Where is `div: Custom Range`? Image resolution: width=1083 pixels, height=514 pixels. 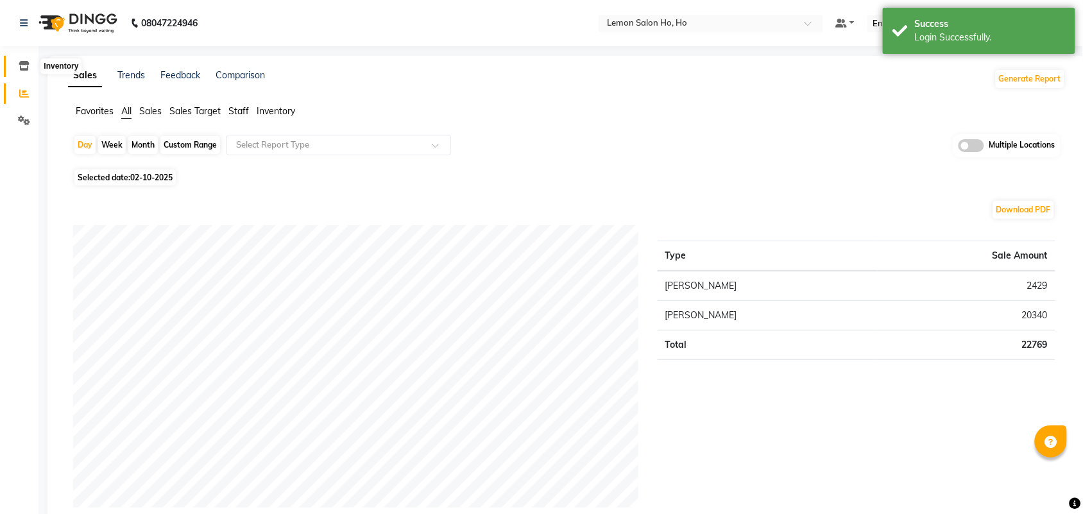 div: Custom Range is located at coordinates (190, 145).